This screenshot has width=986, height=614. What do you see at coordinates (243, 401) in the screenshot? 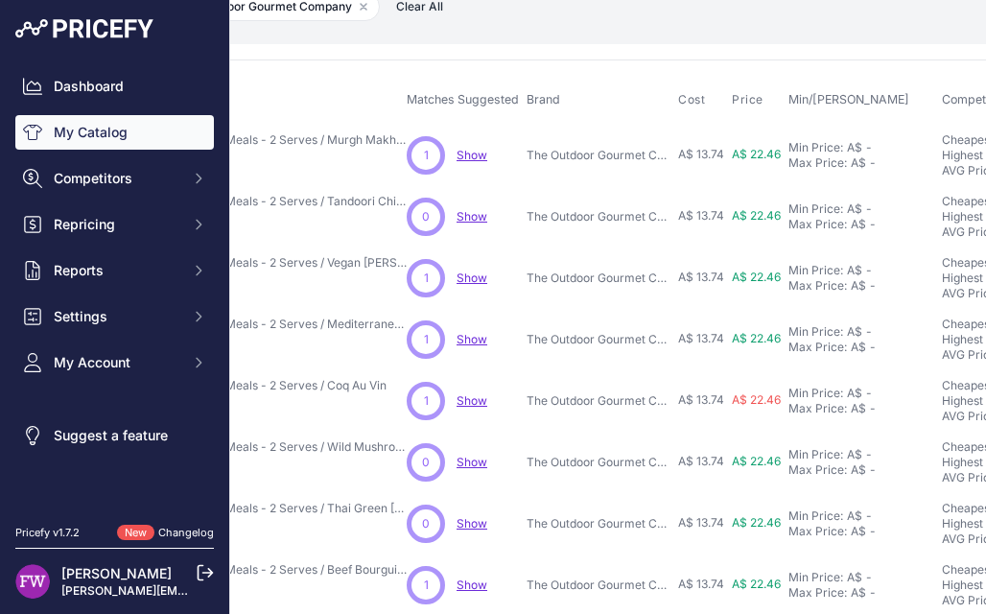
I see `p: SKU: OGC202` at bounding box center [243, 401].